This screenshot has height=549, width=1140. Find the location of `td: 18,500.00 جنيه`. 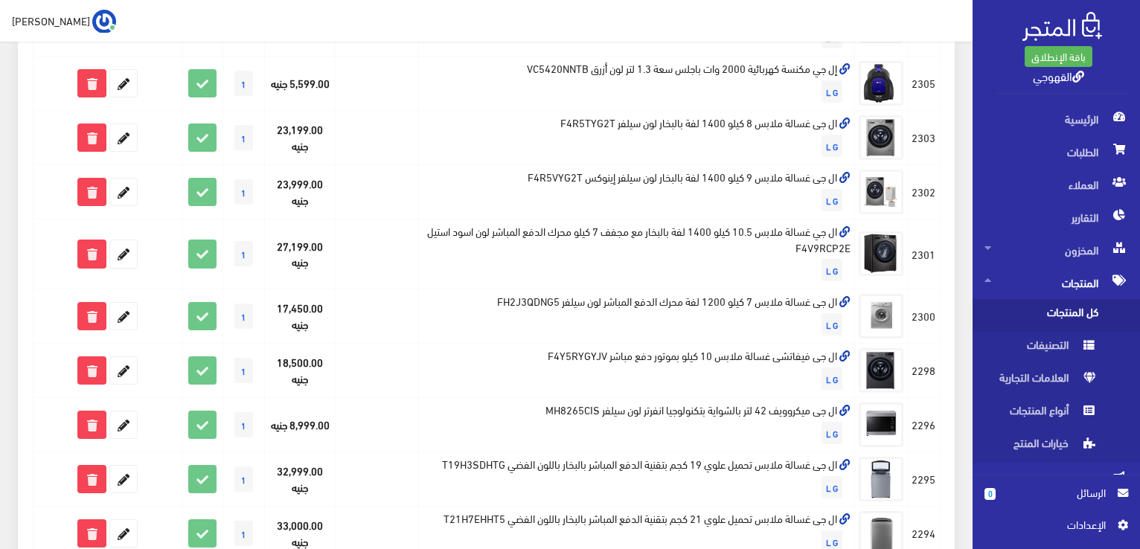

td: 18,500.00 جنيه is located at coordinates (300, 371).